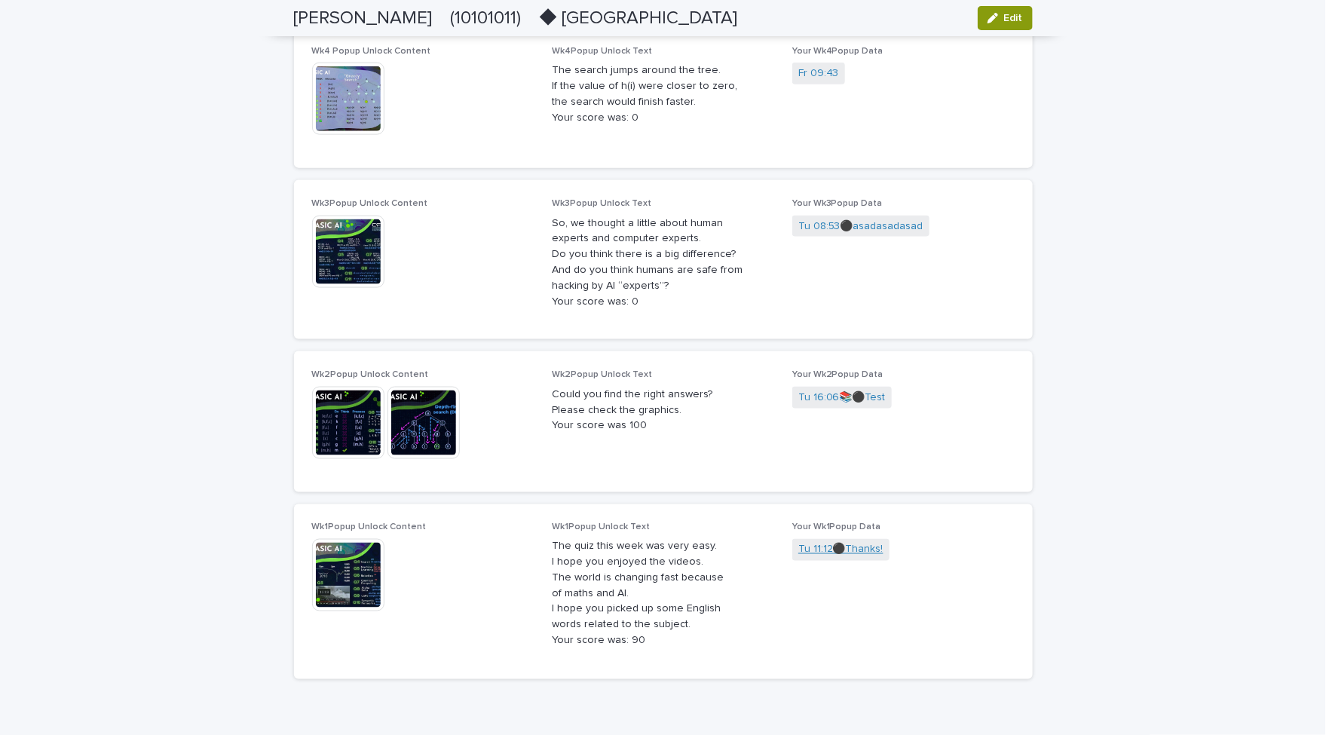 The height and width of the screenshot is (735, 1326). Describe the element at coordinates (663, 410) in the screenshot. I see `p: Could you find the right answers? Please check the graphics. Your score was 100` at that location.